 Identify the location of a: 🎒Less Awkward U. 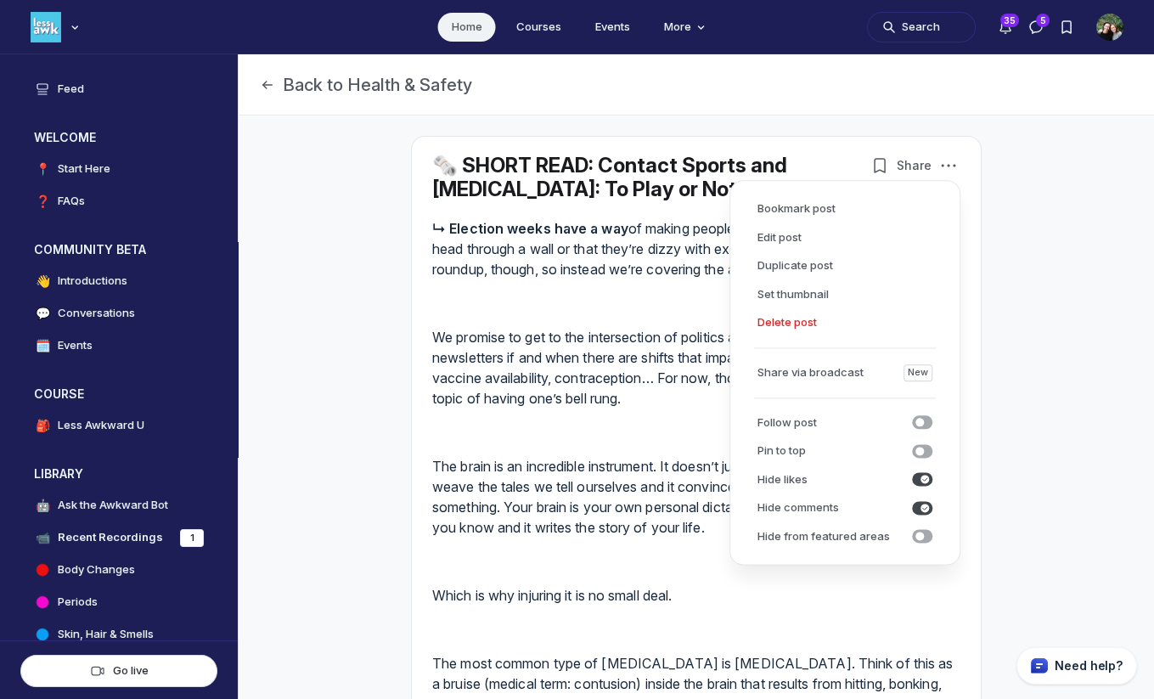
(119, 425).